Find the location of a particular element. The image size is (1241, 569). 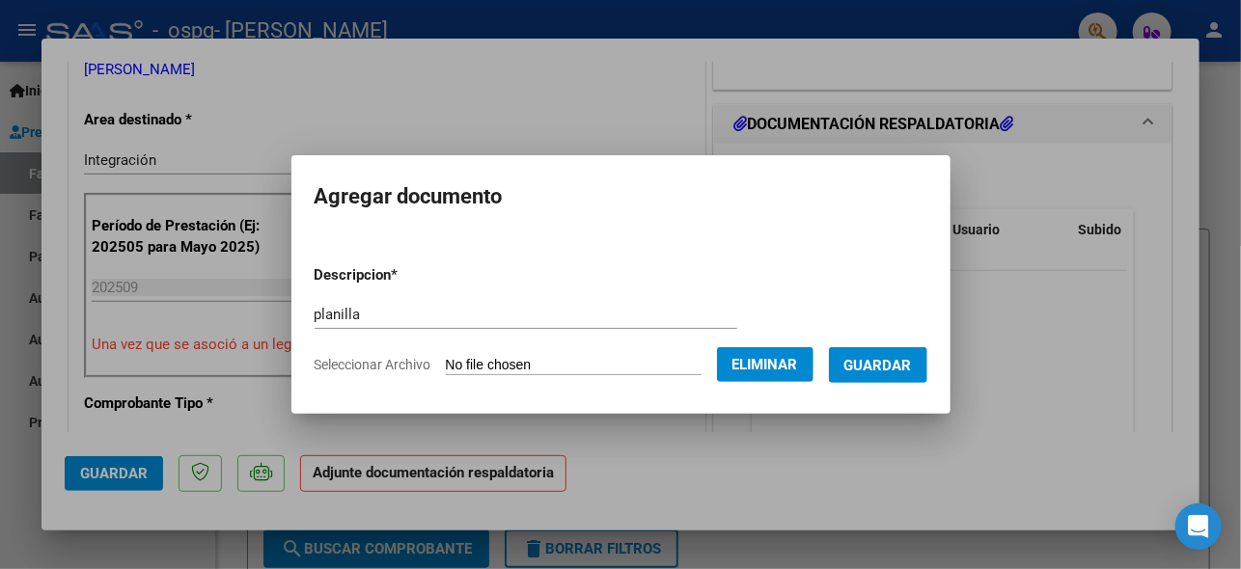

h2: Agregar documento is located at coordinates (620, 197).